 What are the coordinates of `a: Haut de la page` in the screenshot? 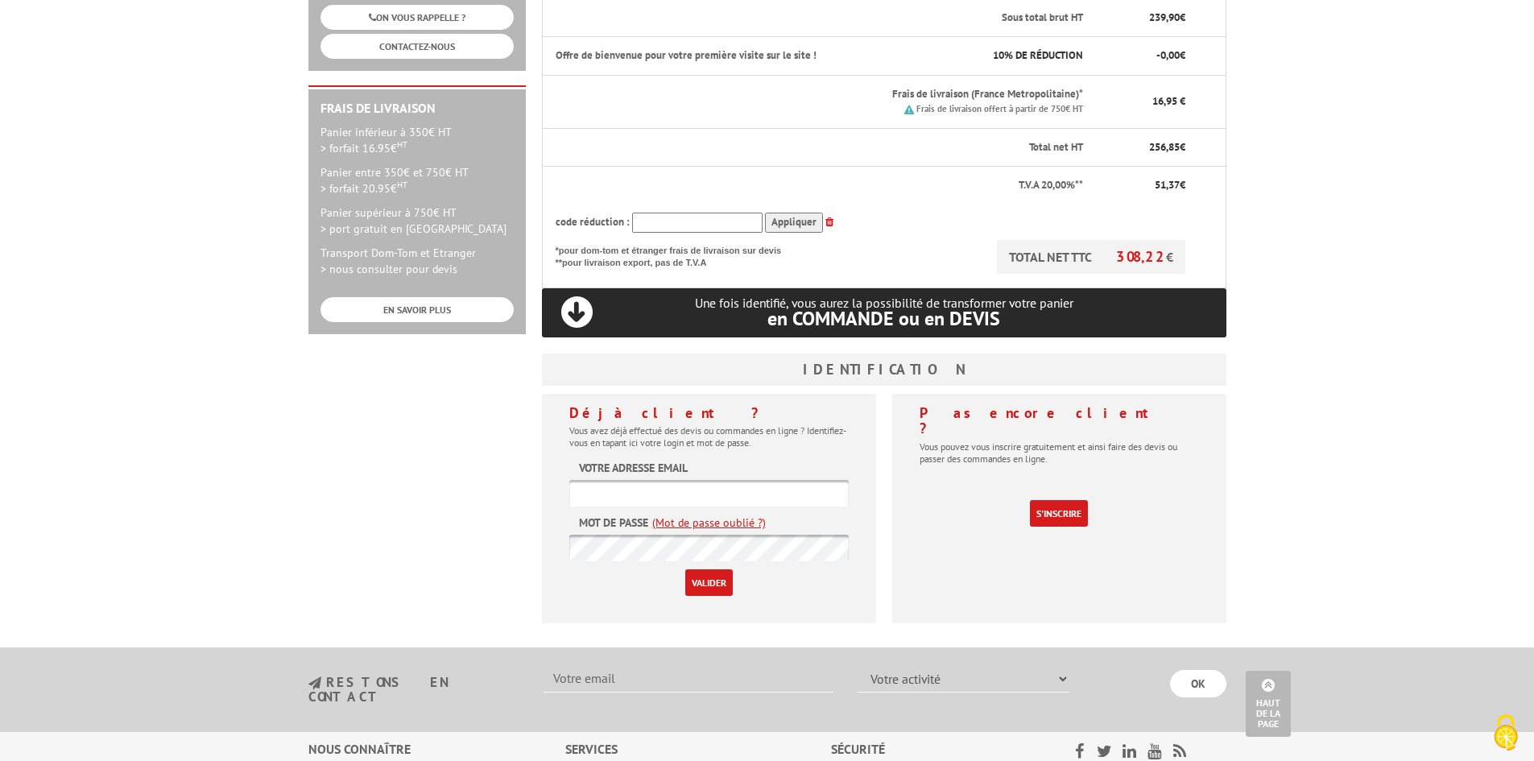 It's located at (1268, 704).